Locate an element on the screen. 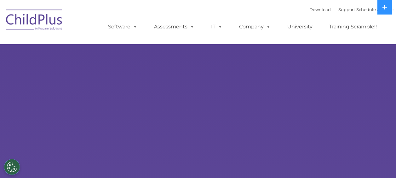  button: Cookies Settings is located at coordinates (12, 167).